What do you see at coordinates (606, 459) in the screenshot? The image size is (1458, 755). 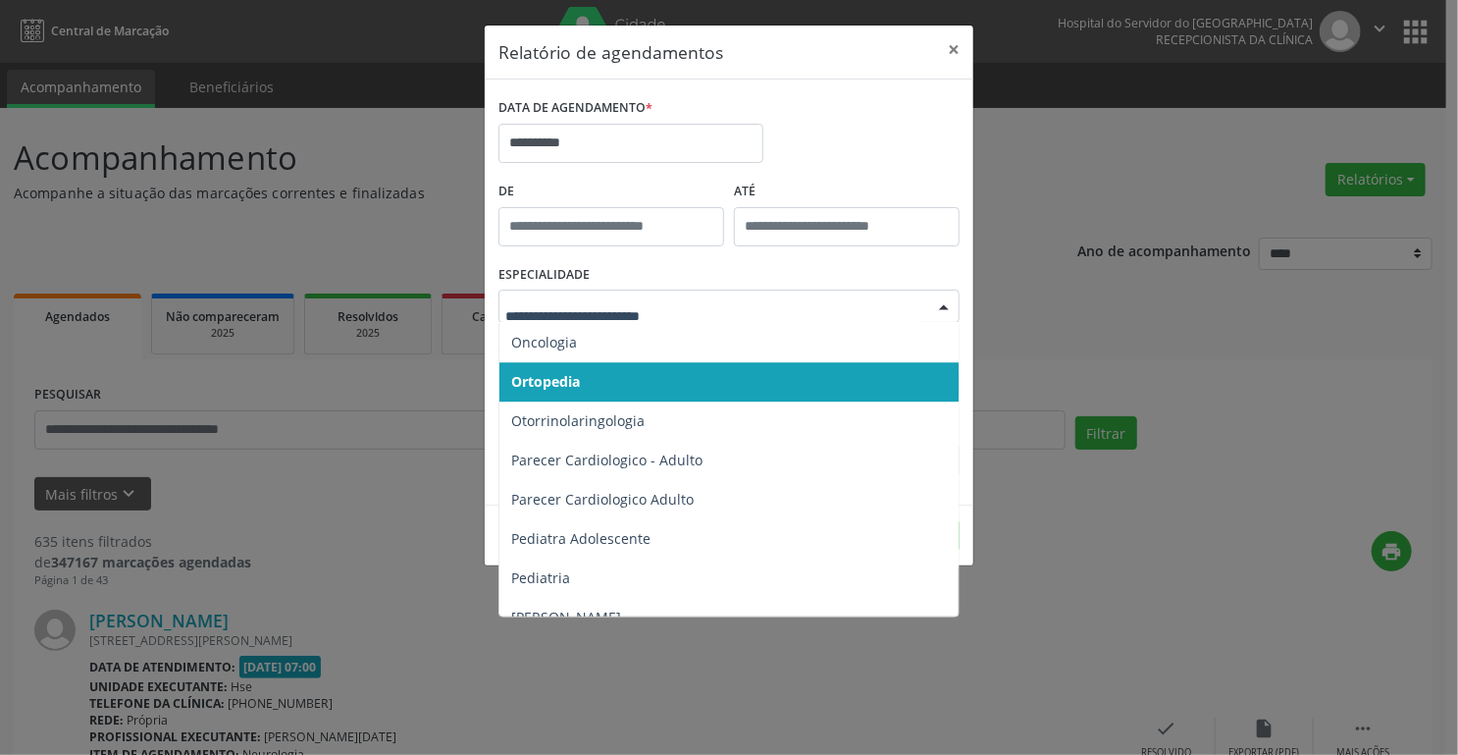 I see `span: Parecer Cardiologico - Adulto` at bounding box center [606, 459].